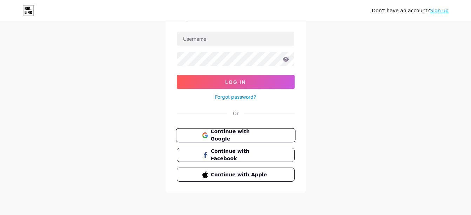 Image resolution: width=471 pixels, height=215 pixels. Describe the element at coordinates (236, 174) in the screenshot. I see `button: Continue with Apple` at that location.